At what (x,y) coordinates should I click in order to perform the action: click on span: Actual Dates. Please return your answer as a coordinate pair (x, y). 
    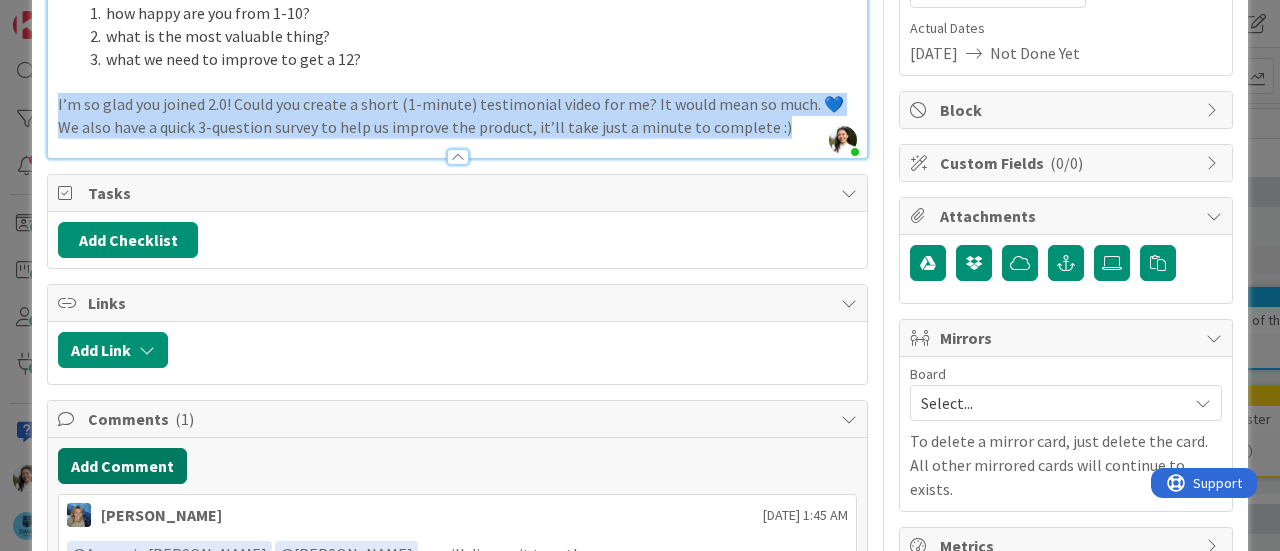
    Looking at the image, I should click on (1066, 28).